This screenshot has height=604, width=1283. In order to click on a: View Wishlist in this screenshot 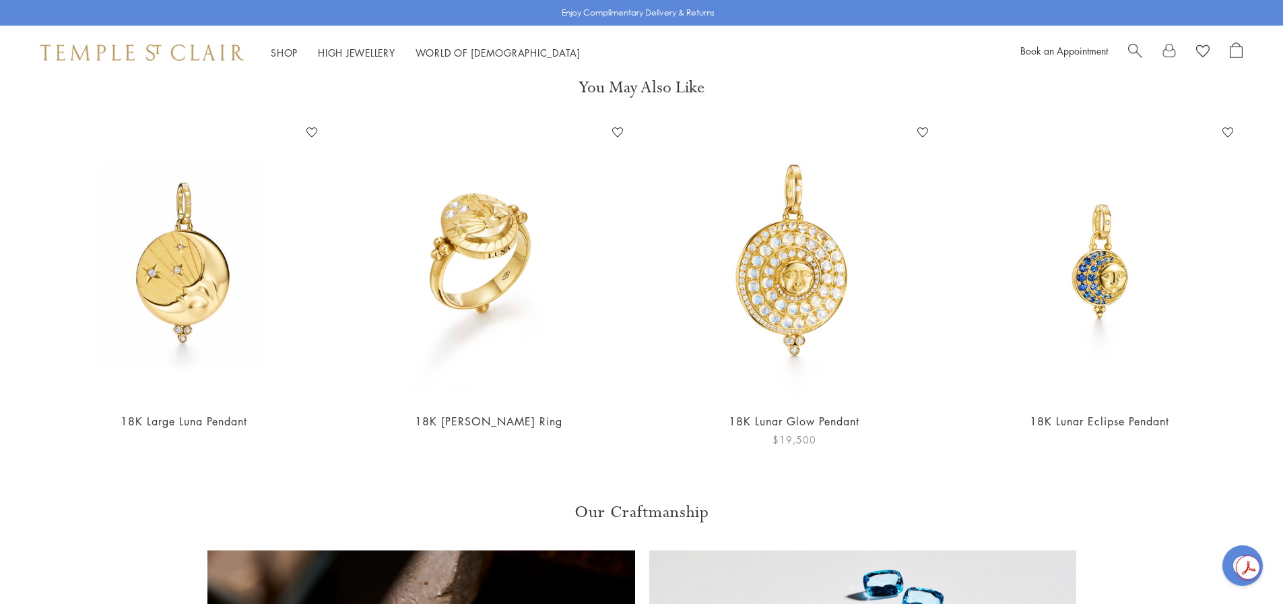, I will do `click(1203, 53)`.